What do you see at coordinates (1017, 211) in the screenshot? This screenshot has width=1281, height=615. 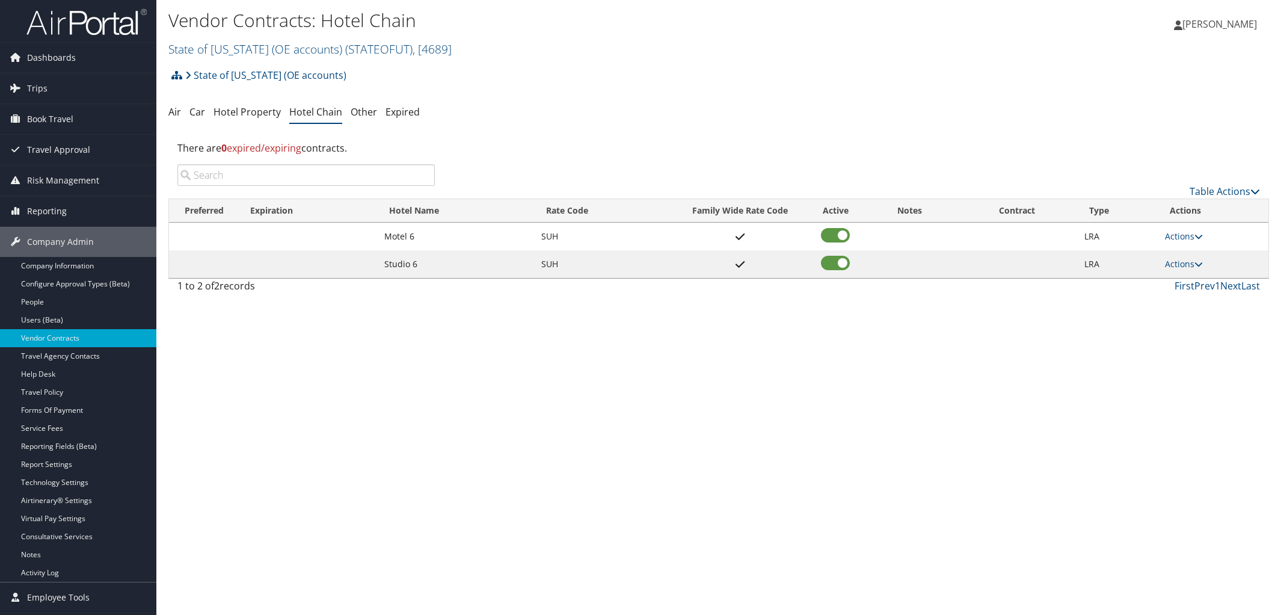 I see `th: Contract: activate to sort column ascending` at bounding box center [1017, 211].